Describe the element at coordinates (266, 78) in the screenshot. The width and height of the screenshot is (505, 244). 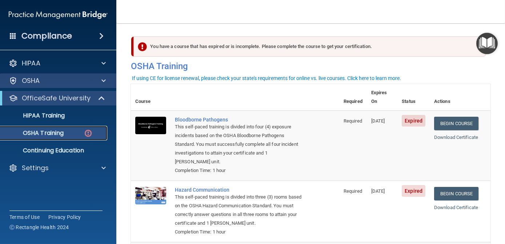
I see `div: If using CE for license renewal, please check your state's requirements for online vs. live cours...` at that location.